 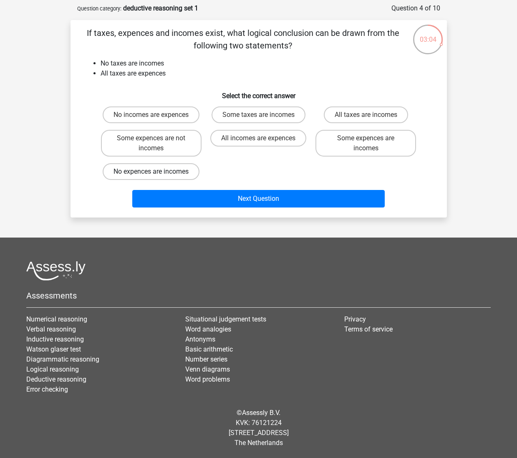 What do you see at coordinates (258, 199) in the screenshot?
I see `button: Next Question` at bounding box center [258, 199].